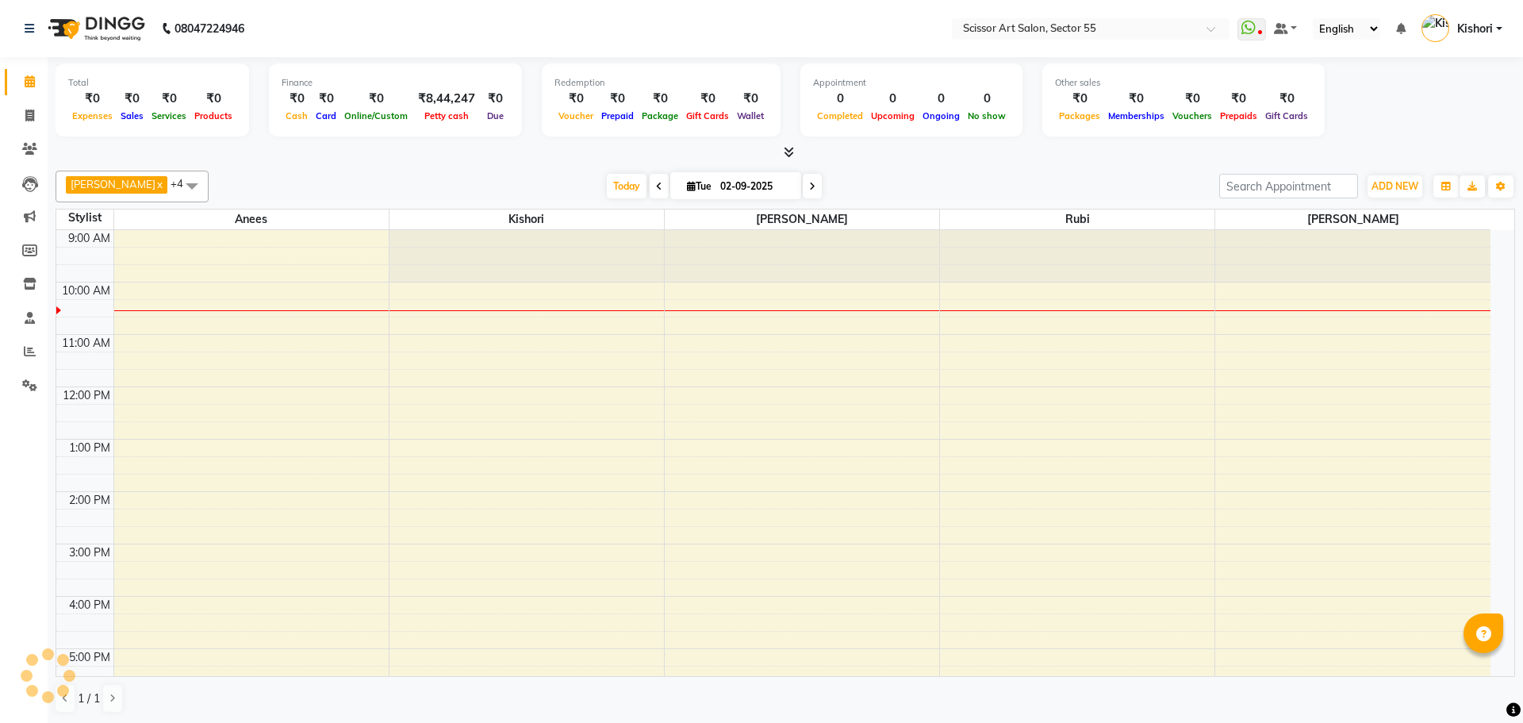 Image resolution: width=1523 pixels, height=723 pixels. What do you see at coordinates (132, 116) in the screenshot?
I see `span: Sales` at bounding box center [132, 116].